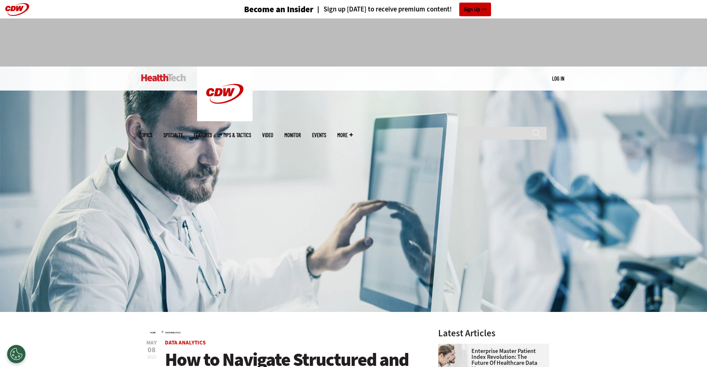 Image resolution: width=707 pixels, height=367 pixels. Describe the element at coordinates (558, 78) in the screenshot. I see `a: Log in` at that location.